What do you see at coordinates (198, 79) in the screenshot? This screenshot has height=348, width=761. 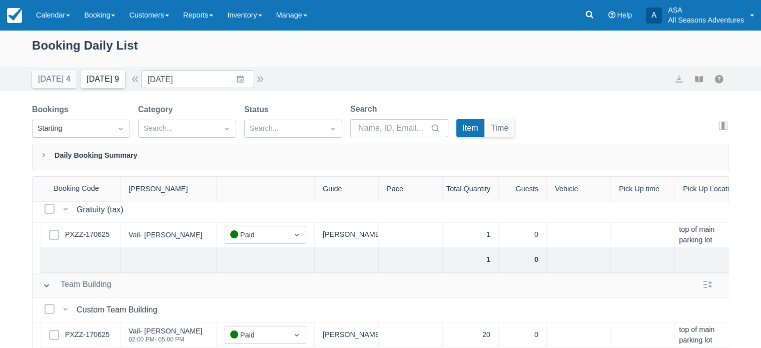 I see `input: Date` at bounding box center [198, 79].